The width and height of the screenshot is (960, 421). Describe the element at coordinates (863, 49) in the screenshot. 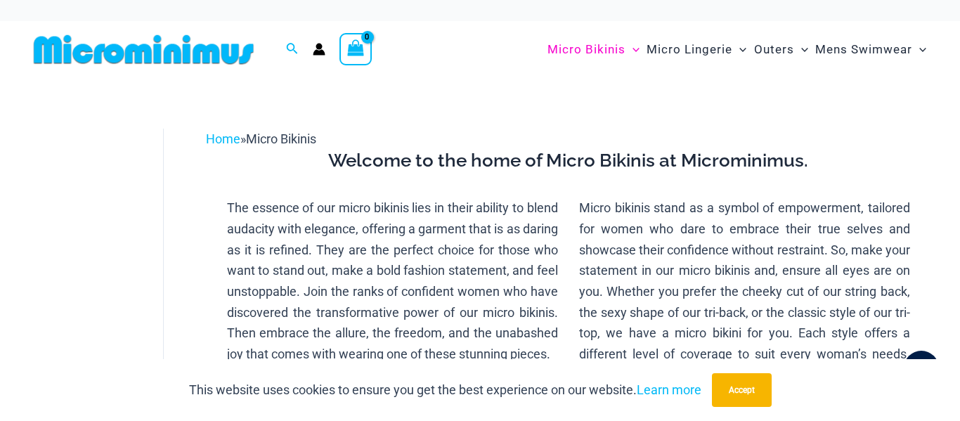

I see `span: Mens Swimwear` at that location.